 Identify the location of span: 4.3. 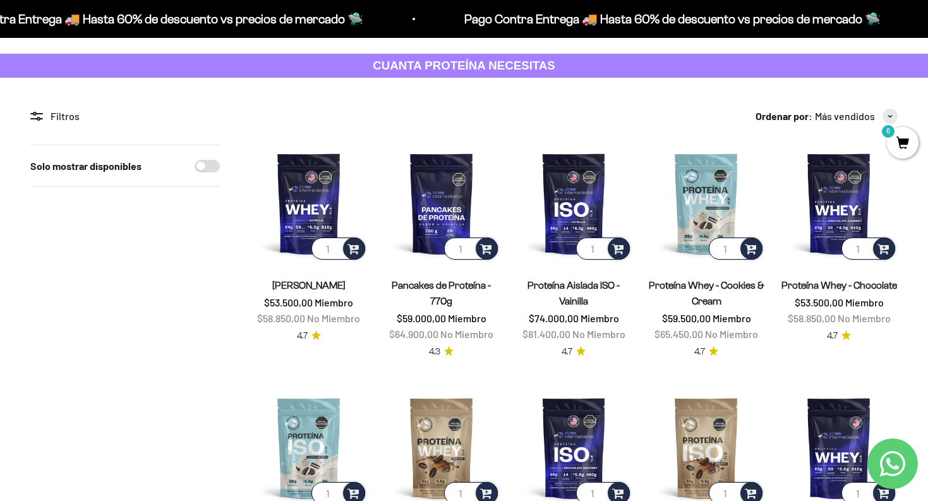
(435, 352).